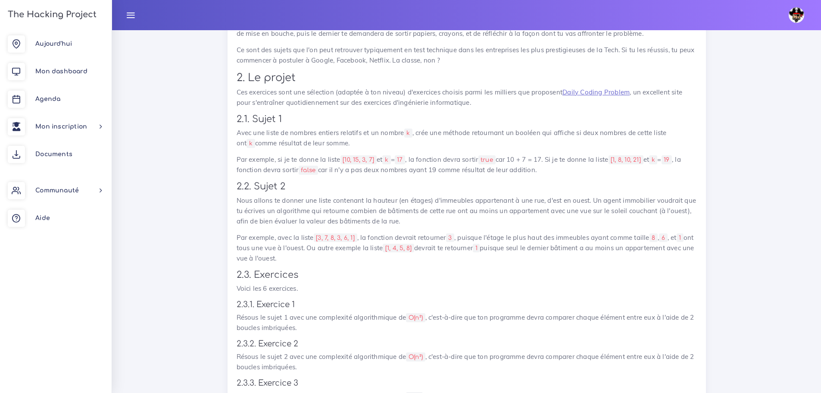 This screenshot has height=393, width=821. I want to click on span: Agenda, so click(48, 99).